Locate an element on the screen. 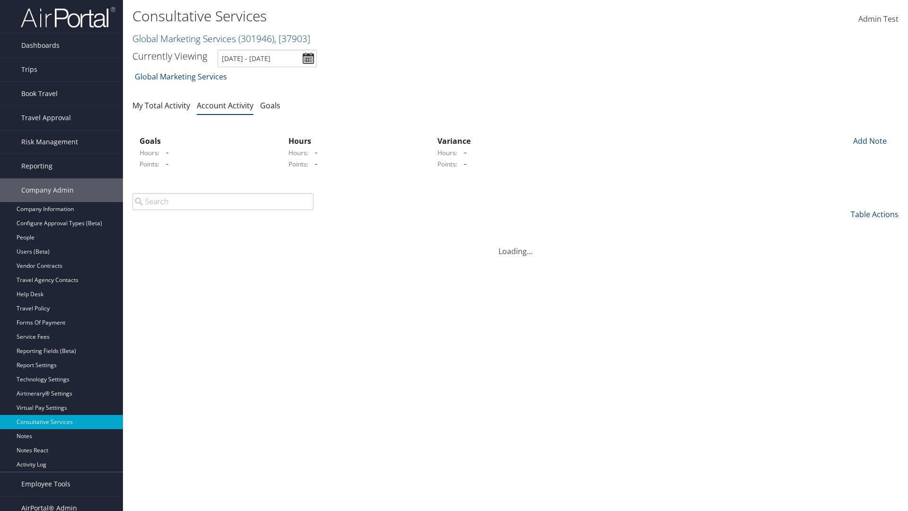 The image size is (908, 511). strong: Variance is located at coordinates (454, 141).